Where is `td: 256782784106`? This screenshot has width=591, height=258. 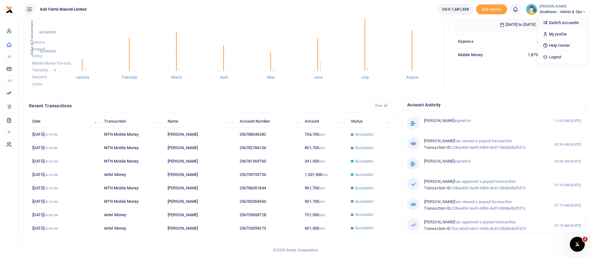 td: 256782784106 is located at coordinates (269, 148).